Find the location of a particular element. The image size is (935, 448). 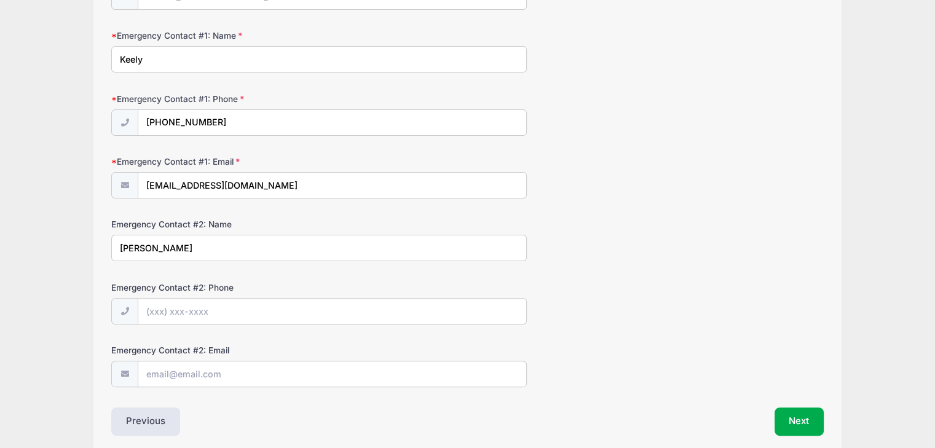

label: Emergency Contact #2: Phone is located at coordinates (230, 288).